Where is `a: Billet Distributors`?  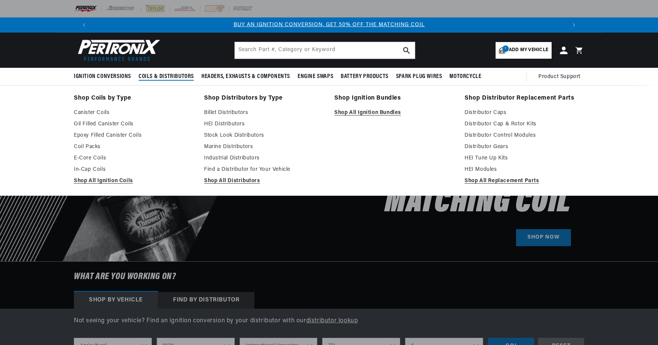 a: Billet Distributors is located at coordinates (264, 113).